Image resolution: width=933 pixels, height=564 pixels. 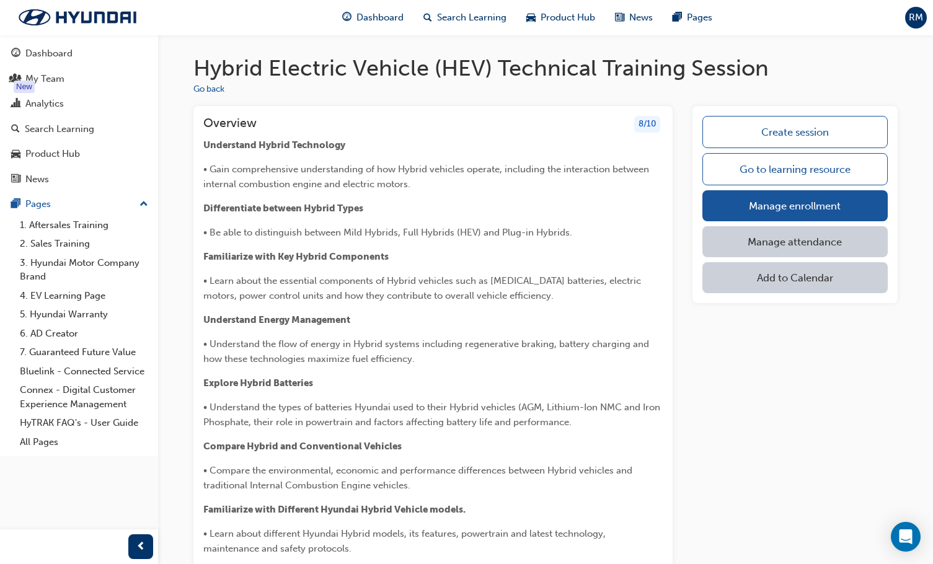 I want to click on button: DashboardMy TeamAnalyticsSearch LearningProduct HubNews, so click(x=79, y=116).